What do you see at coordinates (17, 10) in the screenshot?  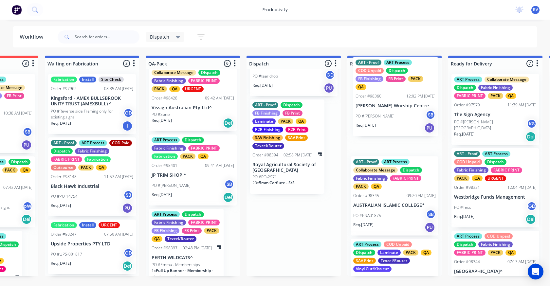 I see `img: Factory` at bounding box center [17, 10].